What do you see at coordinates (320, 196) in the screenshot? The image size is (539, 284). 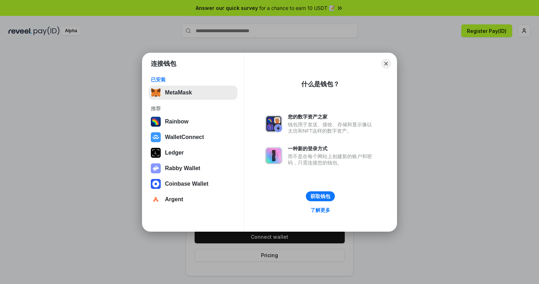 I see `button: 获取钱包` at bounding box center [320, 196].